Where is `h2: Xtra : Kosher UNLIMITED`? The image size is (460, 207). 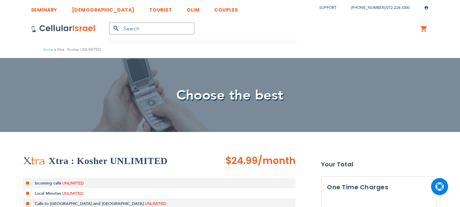 h2: Xtra : Kosher UNLIMITED is located at coordinates (108, 161).